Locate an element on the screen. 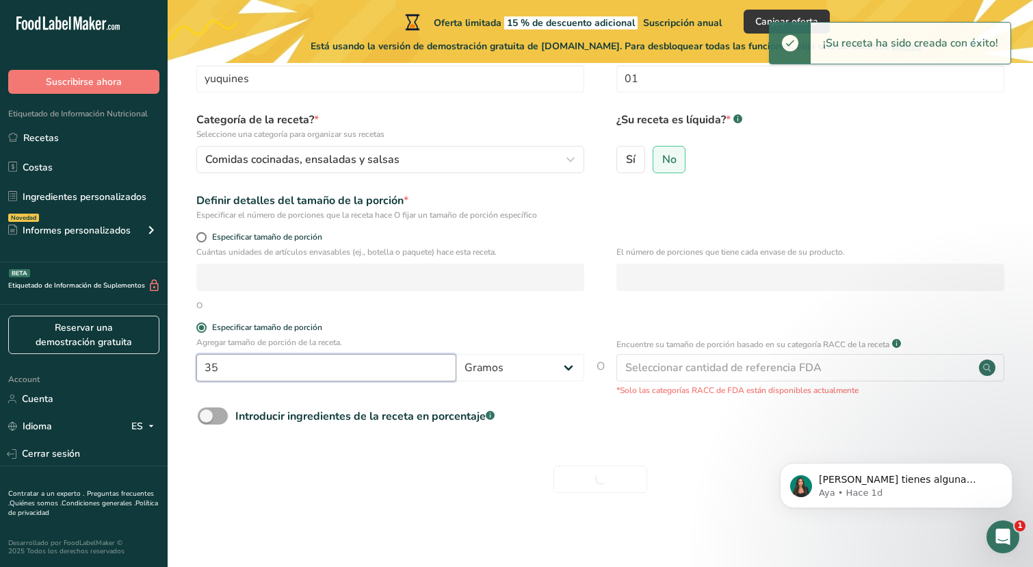  button: Suscribirse ahora is located at coordinates (83, 81).